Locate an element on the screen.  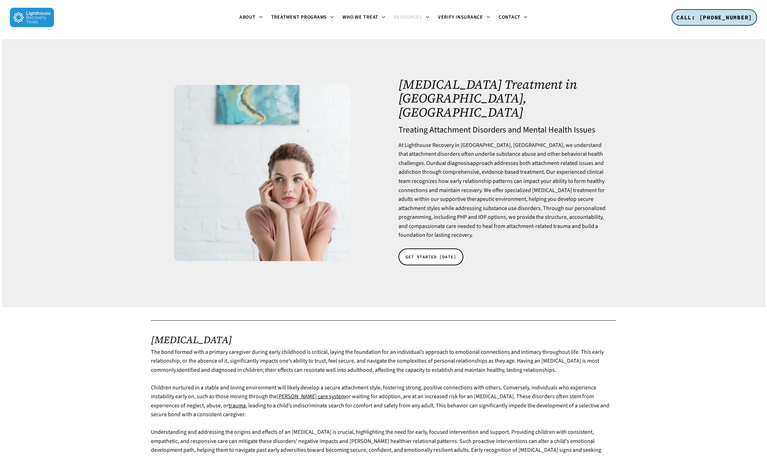
a: Resources is located at coordinates (411, 18).